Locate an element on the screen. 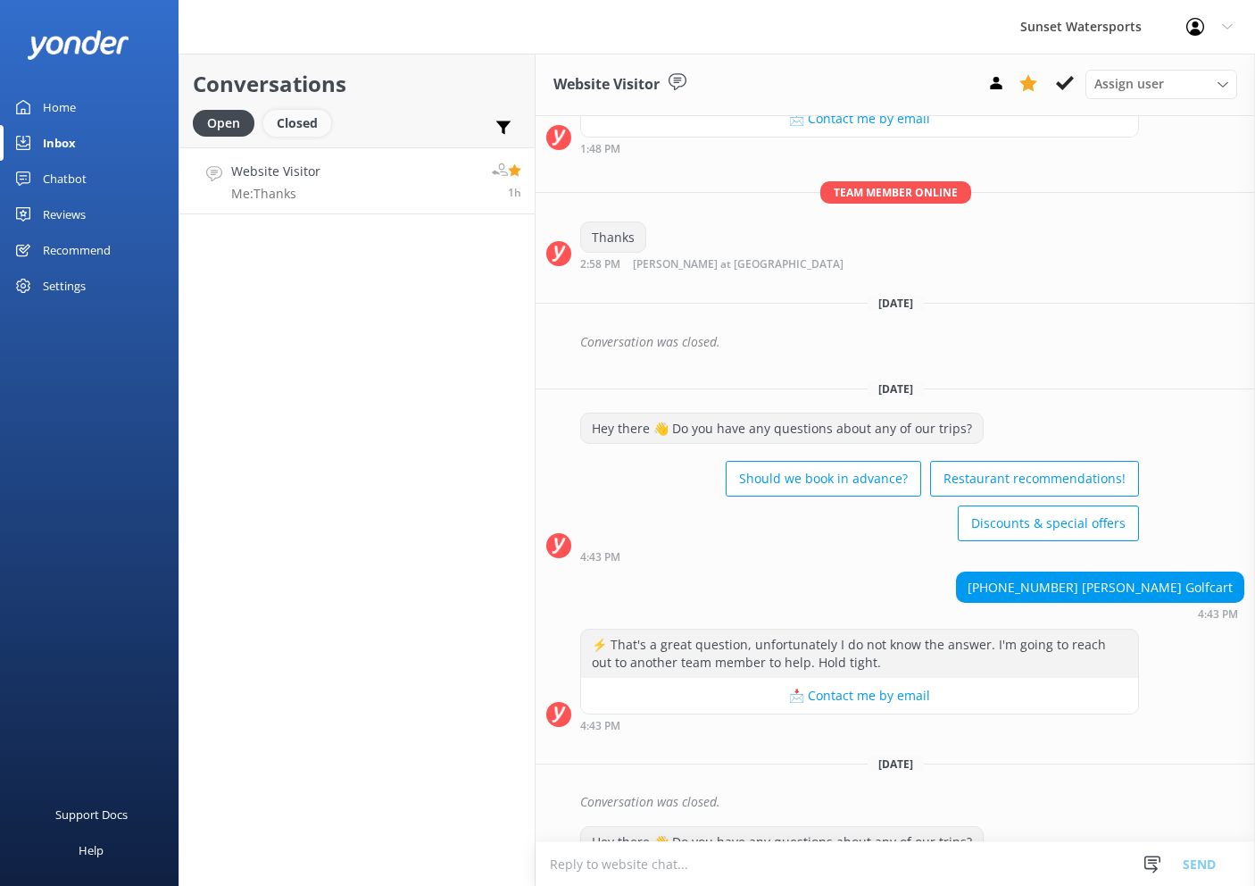 The height and width of the screenshot is (886, 1255). div: Closed is located at coordinates (297, 123).